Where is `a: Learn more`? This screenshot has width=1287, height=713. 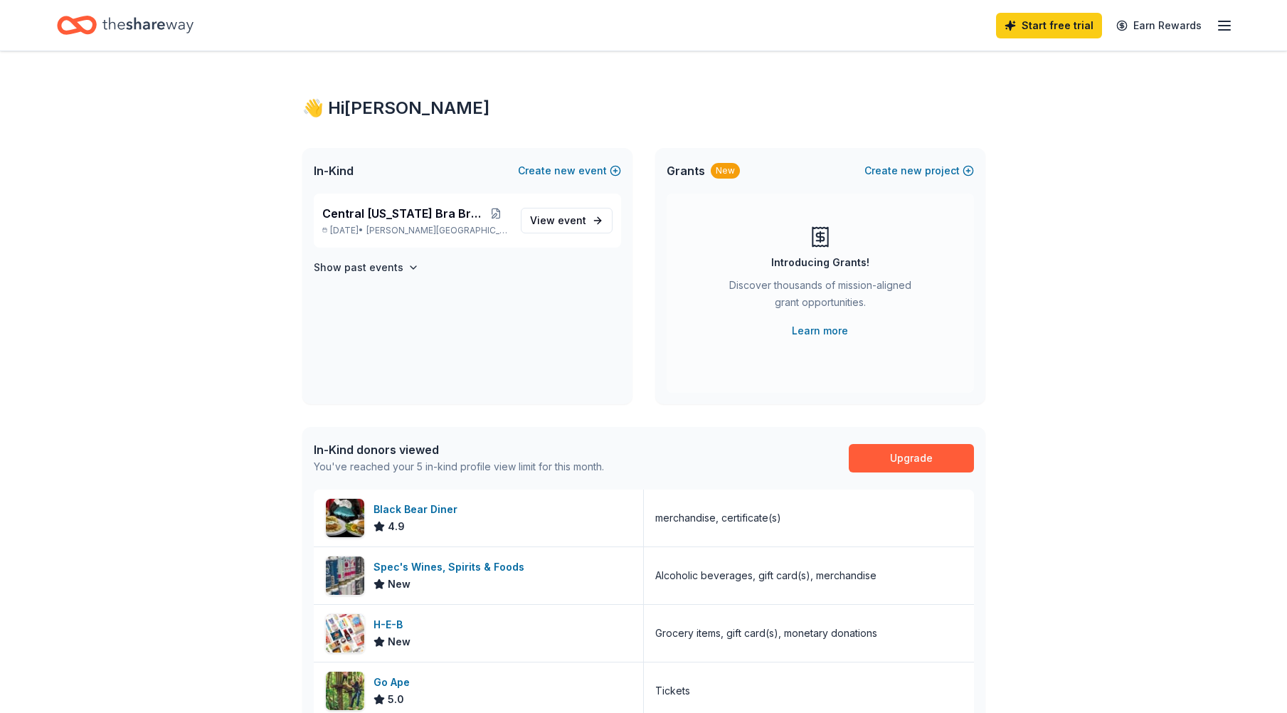 a: Learn more is located at coordinates (820, 331).